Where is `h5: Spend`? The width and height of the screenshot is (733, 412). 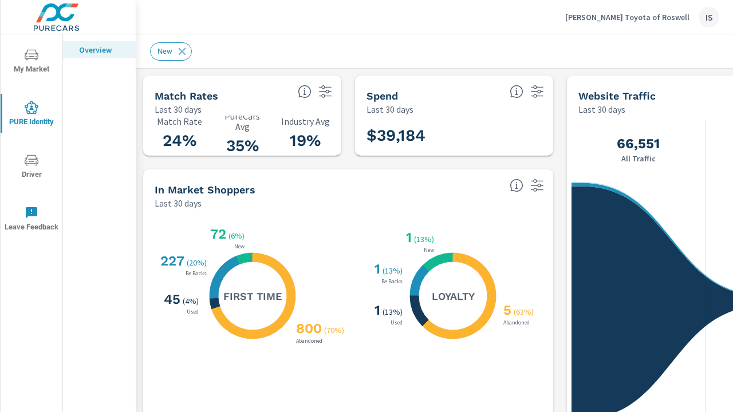 h5: Spend is located at coordinates (382, 96).